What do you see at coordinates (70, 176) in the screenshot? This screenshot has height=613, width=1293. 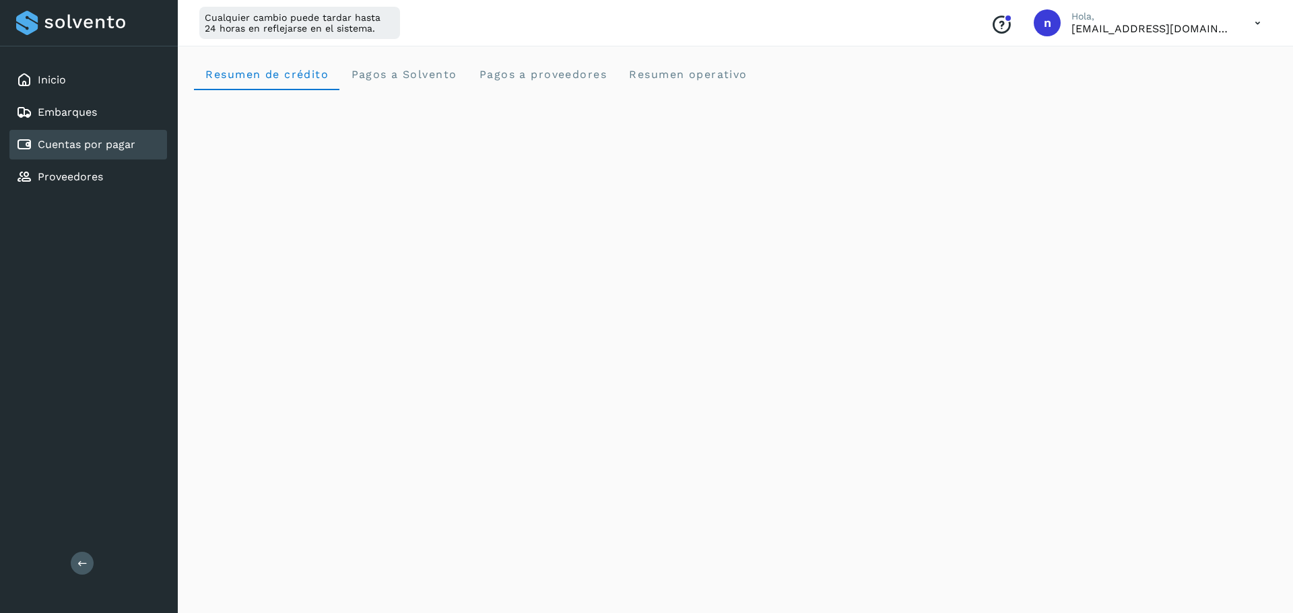 I see `a: Proveedores` at bounding box center [70, 176].